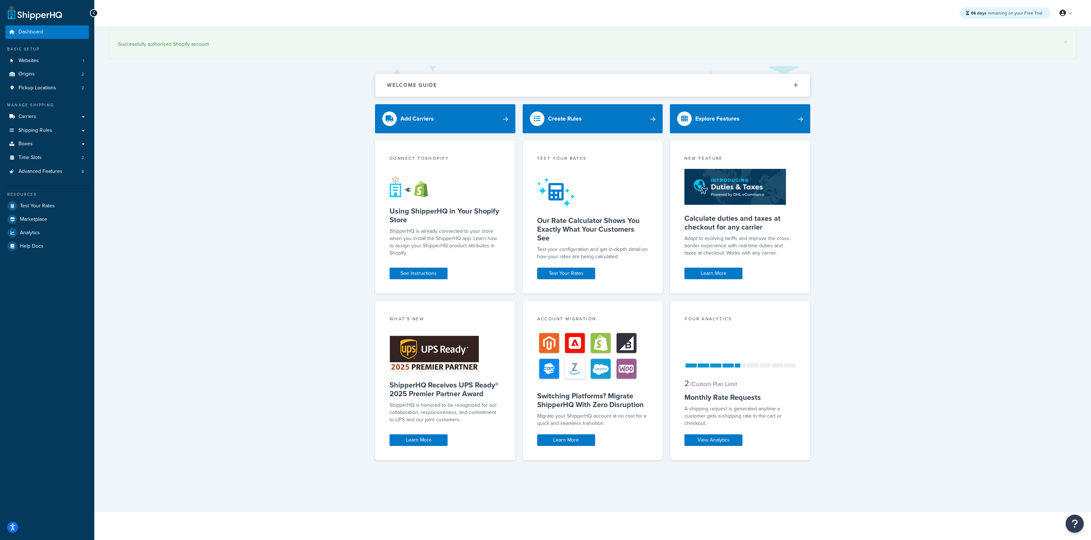 This screenshot has width=1091, height=540. I want to click on a: Pickup Locations2, so click(47, 88).